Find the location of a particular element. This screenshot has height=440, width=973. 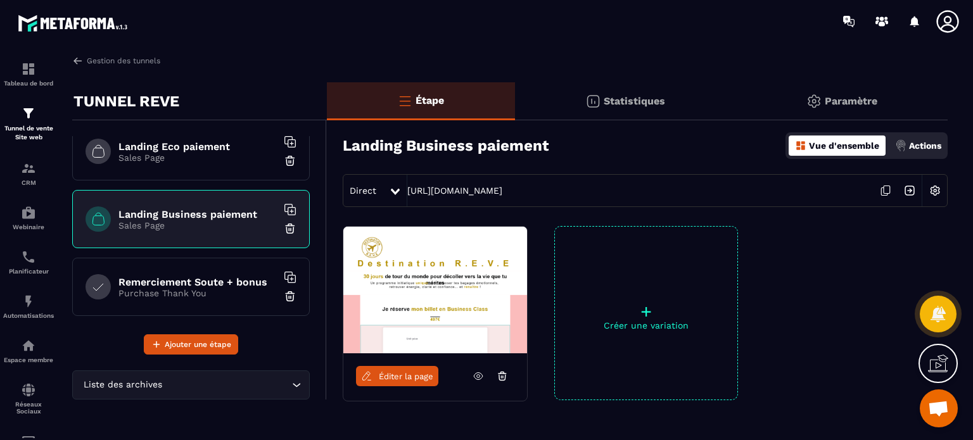

p: Tableau de bord is located at coordinates (29, 83).